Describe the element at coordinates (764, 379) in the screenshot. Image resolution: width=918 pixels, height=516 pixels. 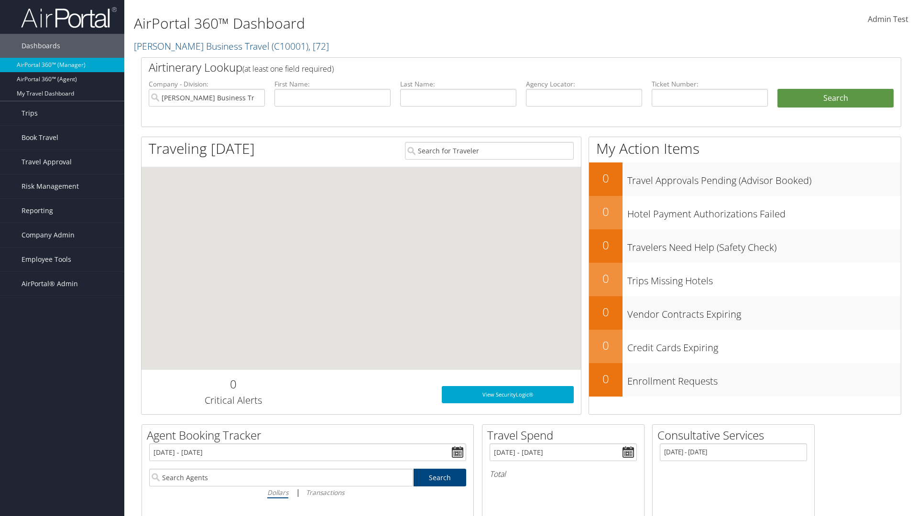
I see `h3: Enrollment Requests` at that location.